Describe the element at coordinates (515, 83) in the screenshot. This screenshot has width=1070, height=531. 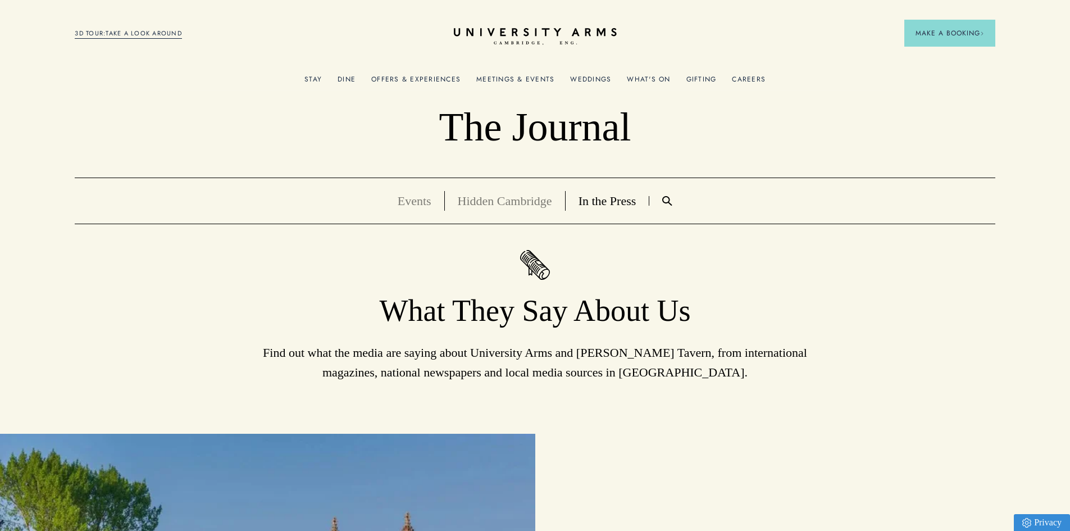
I see `a: Meetings & Events` at that location.